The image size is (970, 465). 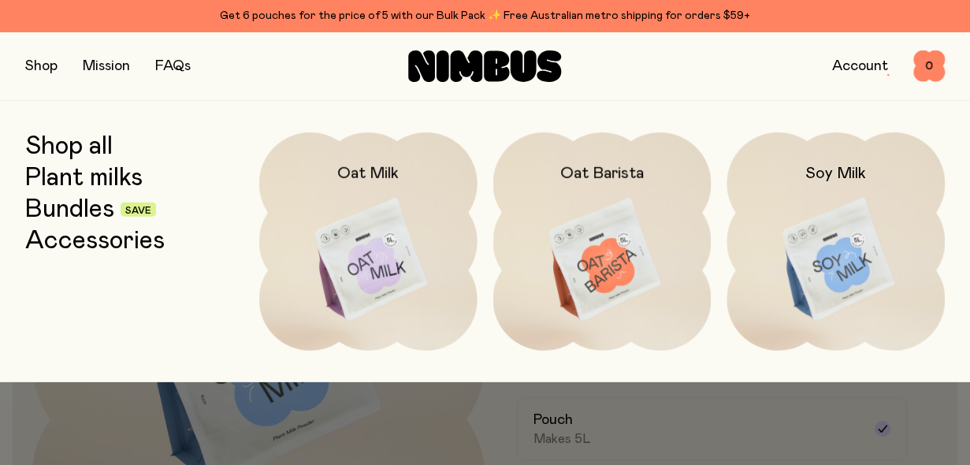 What do you see at coordinates (929, 66) in the screenshot?
I see `button: 0` at bounding box center [929, 66].